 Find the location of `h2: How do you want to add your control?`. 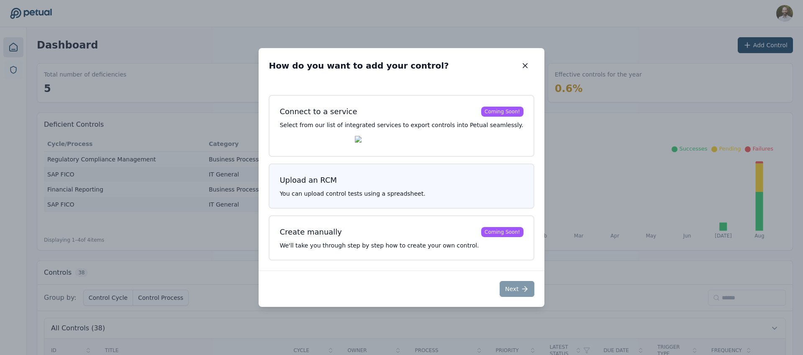

h2: How do you want to add your control? is located at coordinates (359, 66).